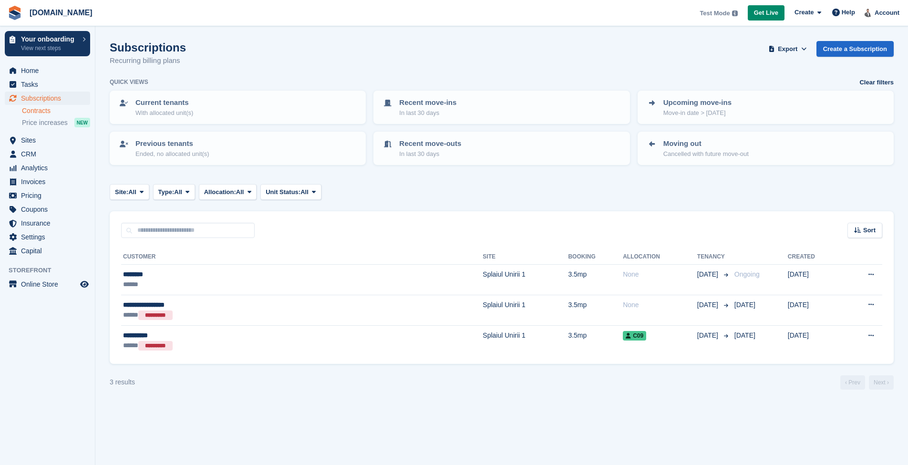  I want to click on a: Previous, so click(853, 383).